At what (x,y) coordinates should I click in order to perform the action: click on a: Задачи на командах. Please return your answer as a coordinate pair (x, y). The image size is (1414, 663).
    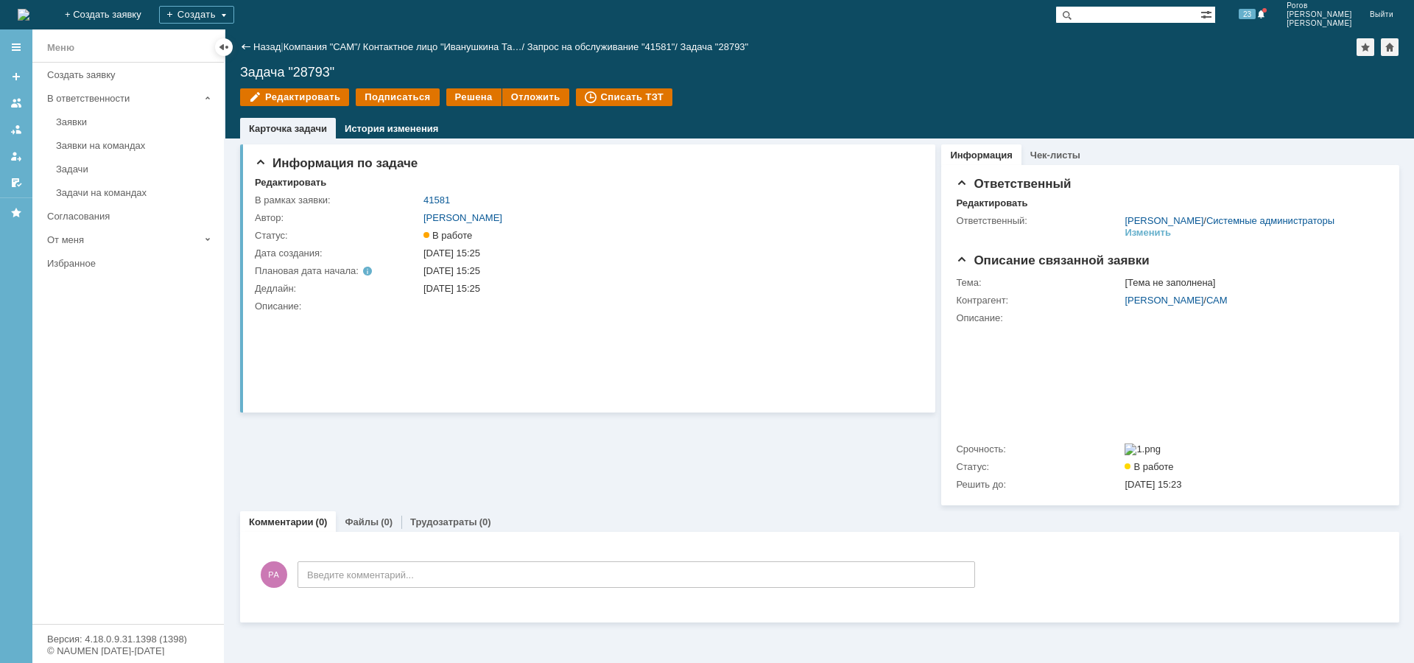
    Looking at the image, I should click on (136, 192).